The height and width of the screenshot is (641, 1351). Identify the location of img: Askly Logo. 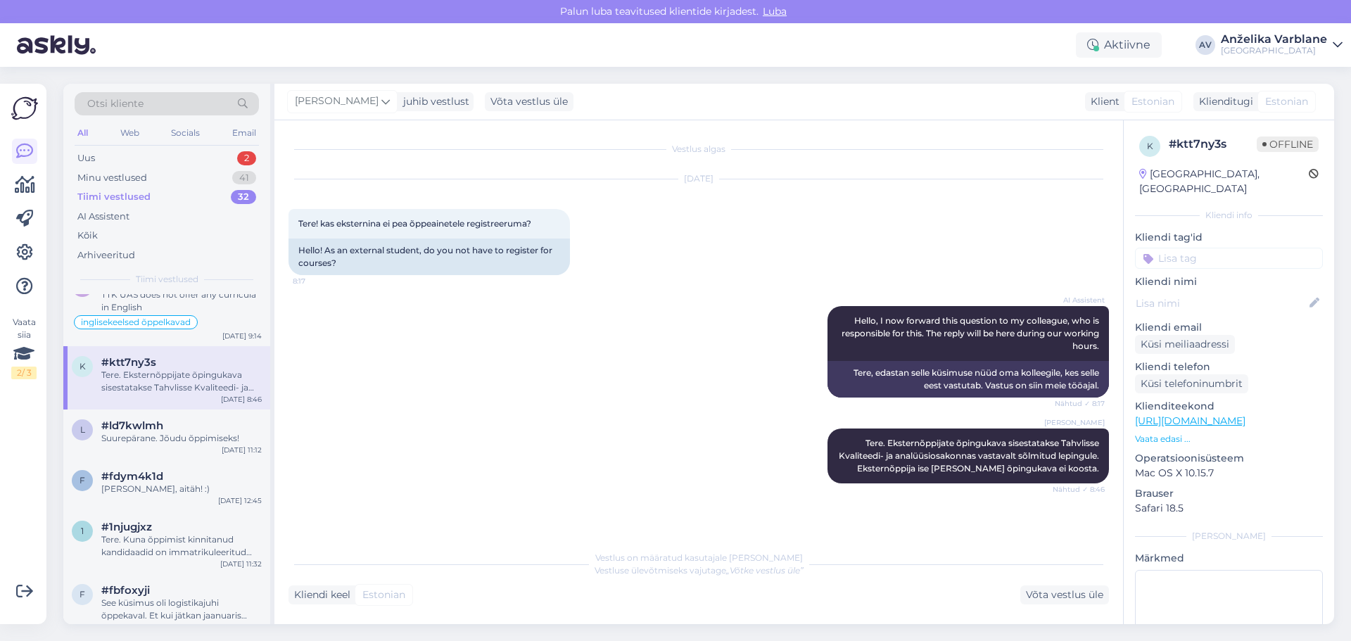
(25, 108).